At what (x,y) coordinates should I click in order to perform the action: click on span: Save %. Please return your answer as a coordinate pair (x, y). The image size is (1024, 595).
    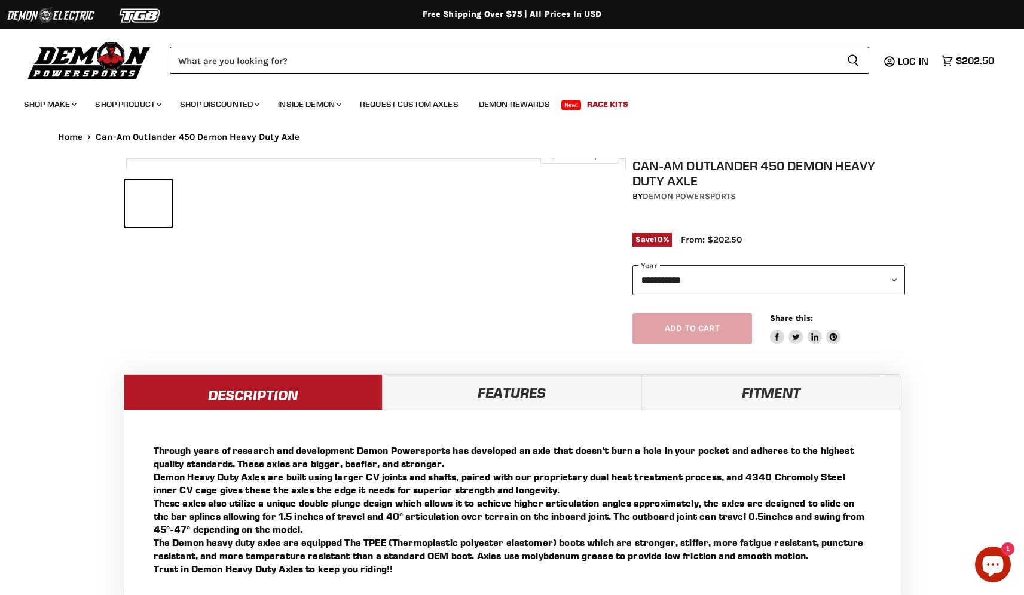
    Looking at the image, I should click on (652, 240).